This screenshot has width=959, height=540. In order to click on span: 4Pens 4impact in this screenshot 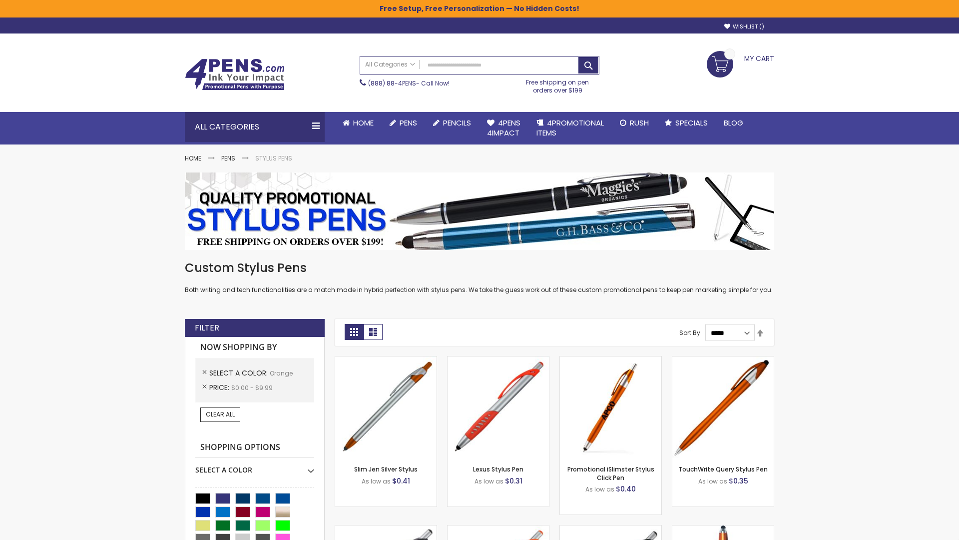, I will do `click(504, 127)`.